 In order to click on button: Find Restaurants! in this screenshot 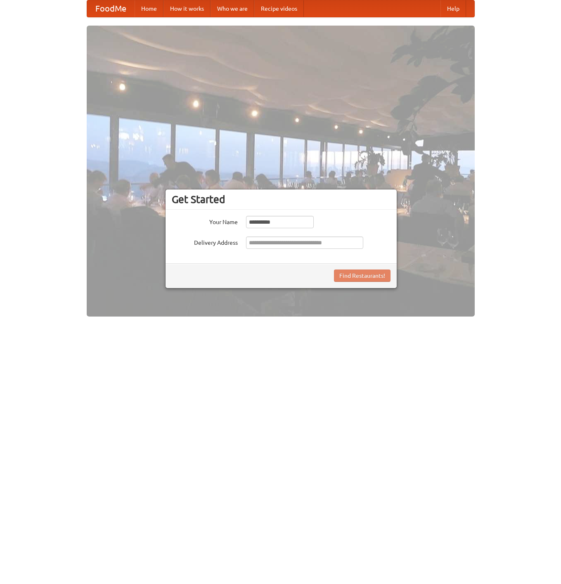, I will do `click(362, 276)`.